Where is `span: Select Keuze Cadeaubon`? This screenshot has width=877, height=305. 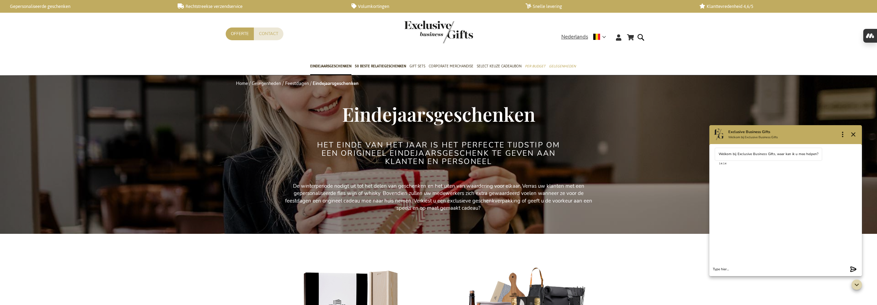 span: Select Keuze Cadeaubon is located at coordinates (499, 66).